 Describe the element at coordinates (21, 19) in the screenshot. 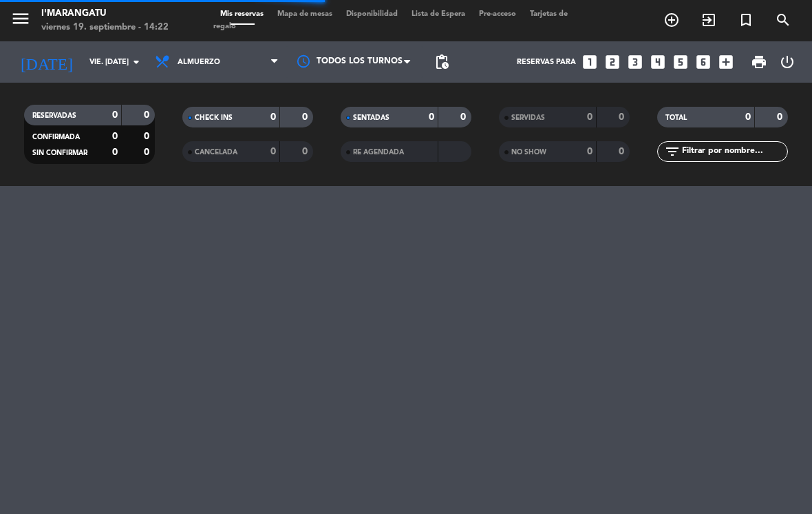

I see `i: menu` at that location.